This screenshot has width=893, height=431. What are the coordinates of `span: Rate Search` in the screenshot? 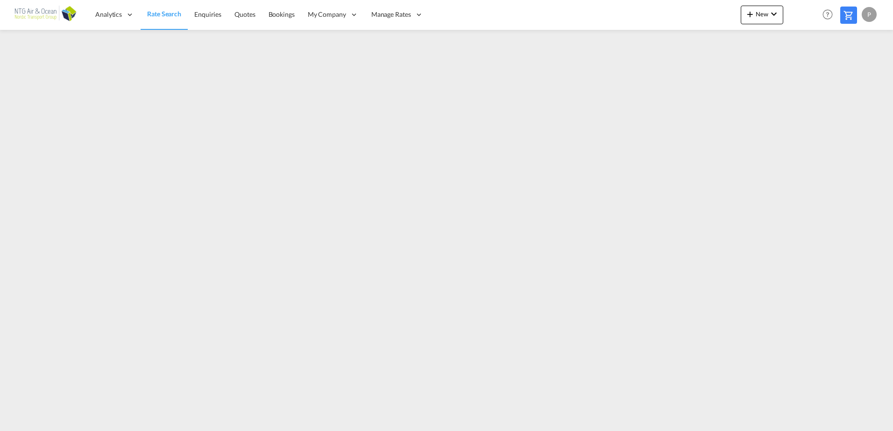 It's located at (164, 14).